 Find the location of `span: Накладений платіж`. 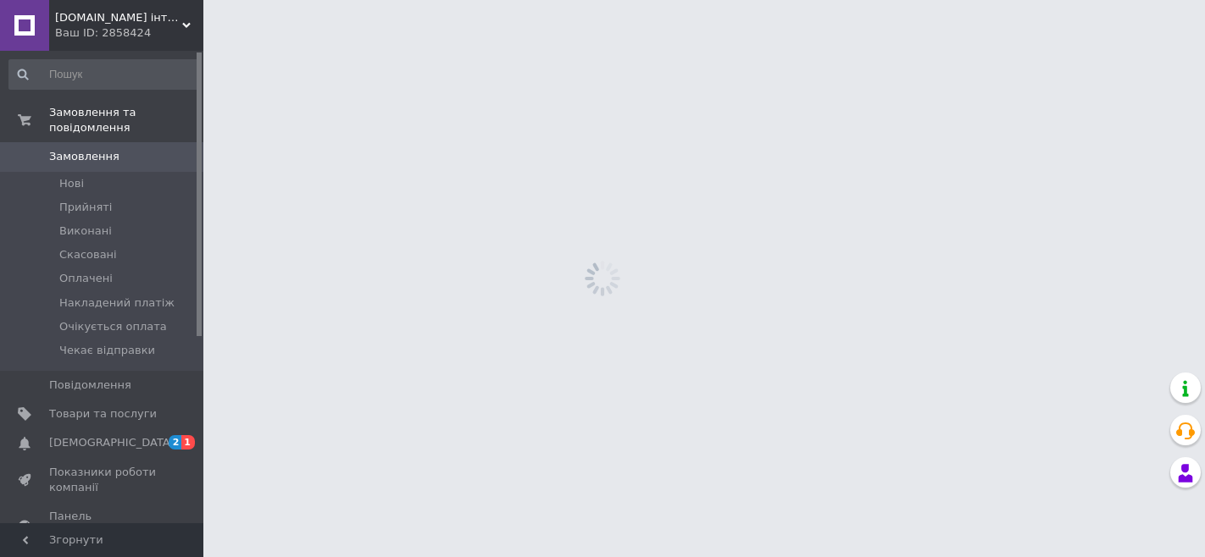

span: Накладений платіж is located at coordinates (117, 303).